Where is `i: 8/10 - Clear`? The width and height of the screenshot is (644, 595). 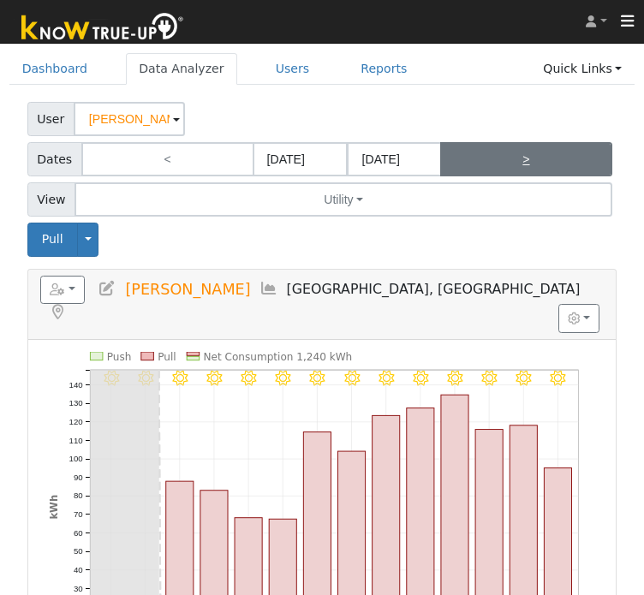
i: 8/10 - Clear is located at coordinates (455, 378).